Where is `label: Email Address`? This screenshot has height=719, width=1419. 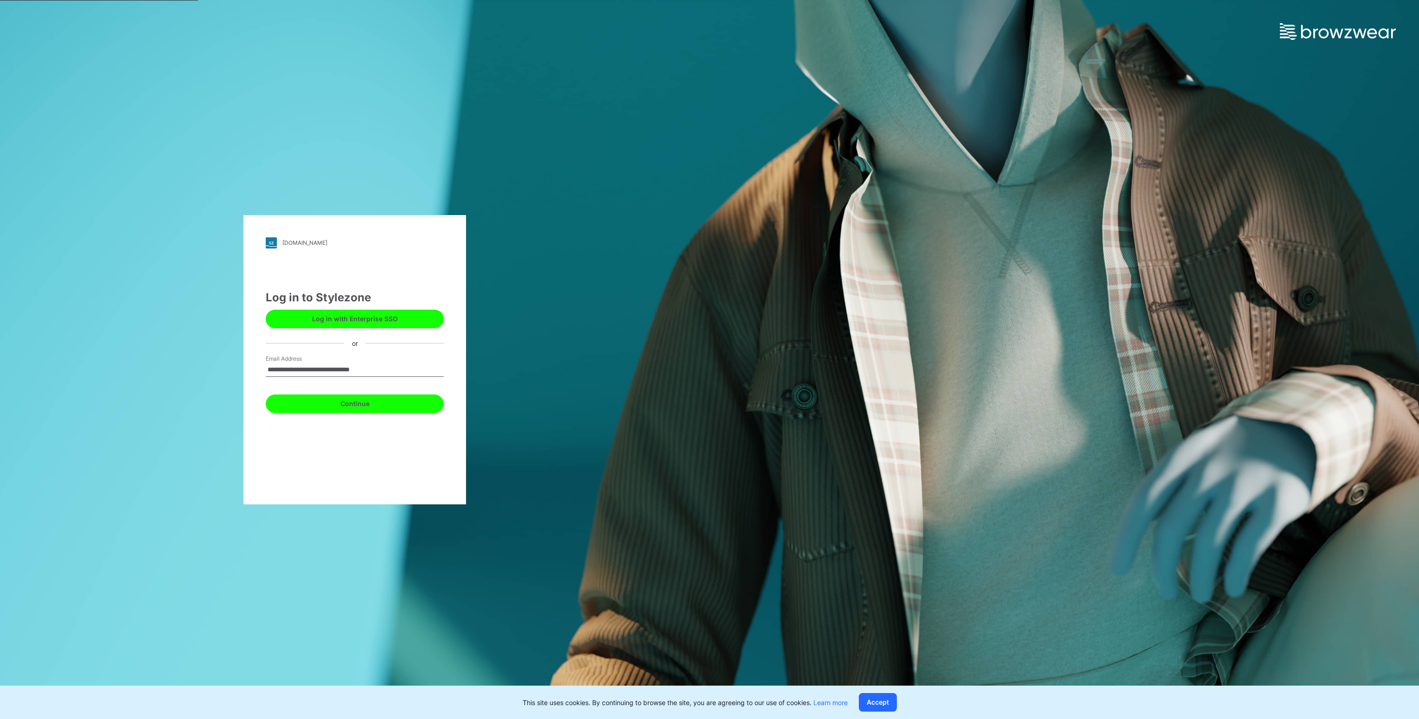 label: Email Address is located at coordinates (298, 359).